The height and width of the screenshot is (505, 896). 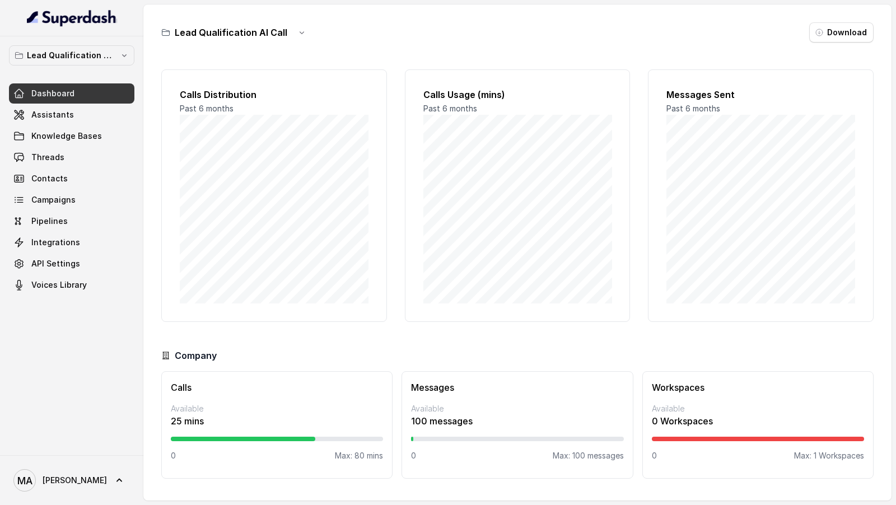 What do you see at coordinates (72, 157) in the screenshot?
I see `a: Threads` at bounding box center [72, 157].